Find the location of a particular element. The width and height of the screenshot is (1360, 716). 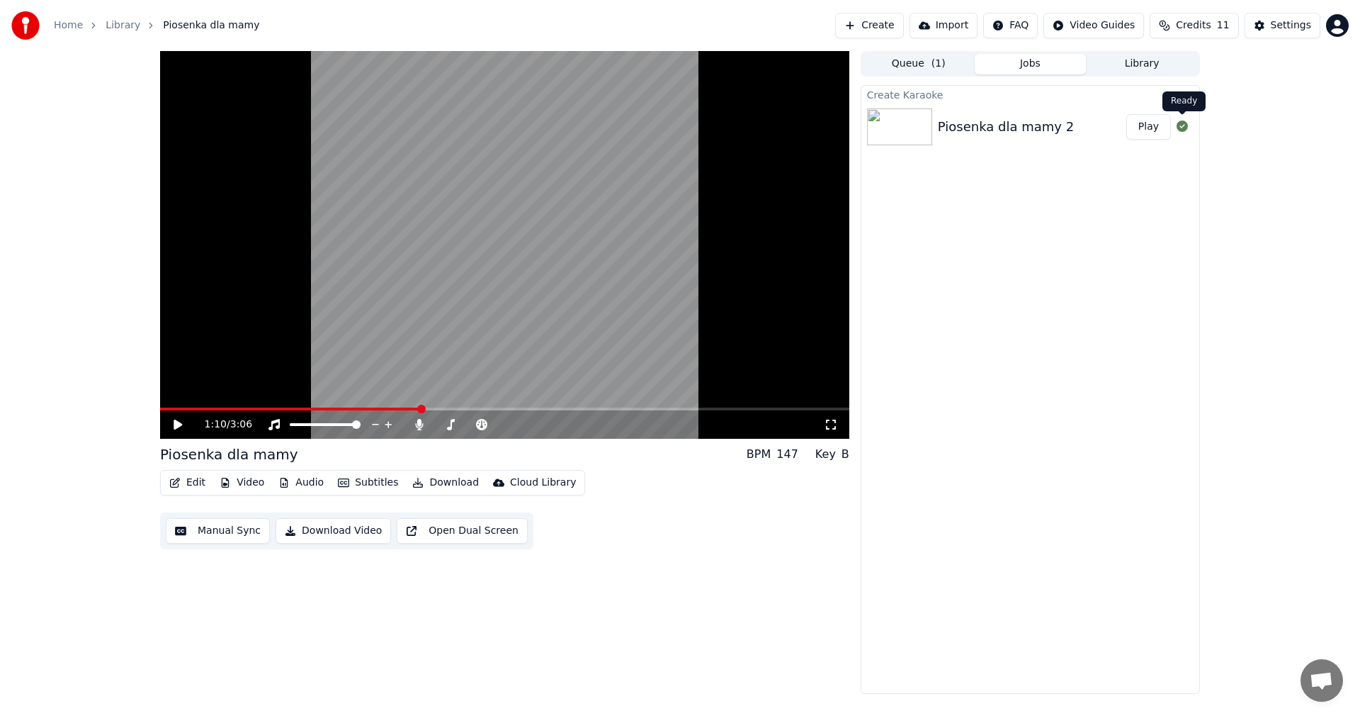

button: Jobs is located at coordinates (1031, 64).